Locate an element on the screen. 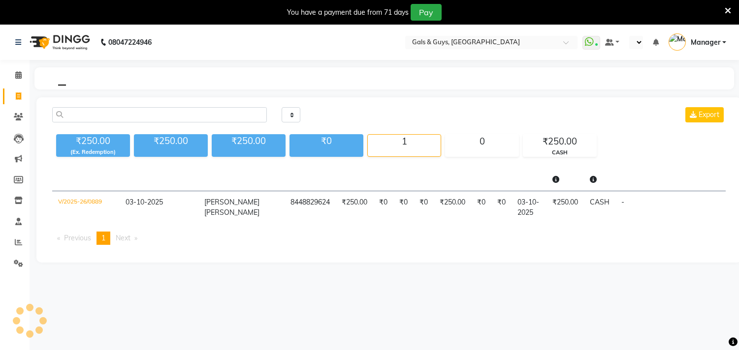  div: You have a payment due from 71 days is located at coordinates (347, 12).